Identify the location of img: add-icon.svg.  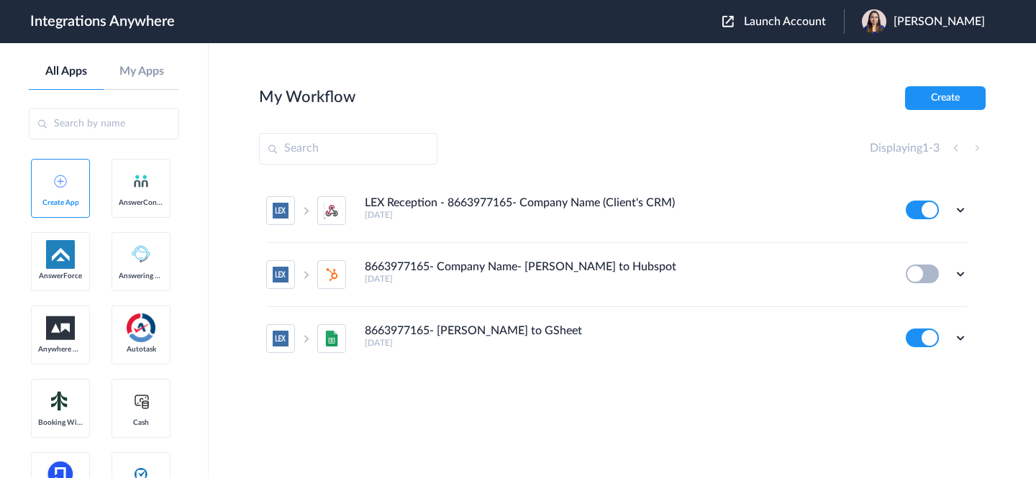
(60, 181).